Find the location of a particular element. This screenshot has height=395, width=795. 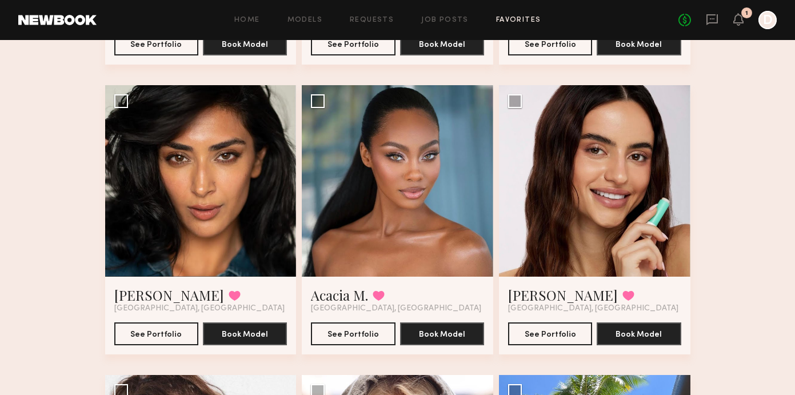

div: 1 is located at coordinates (746, 13).